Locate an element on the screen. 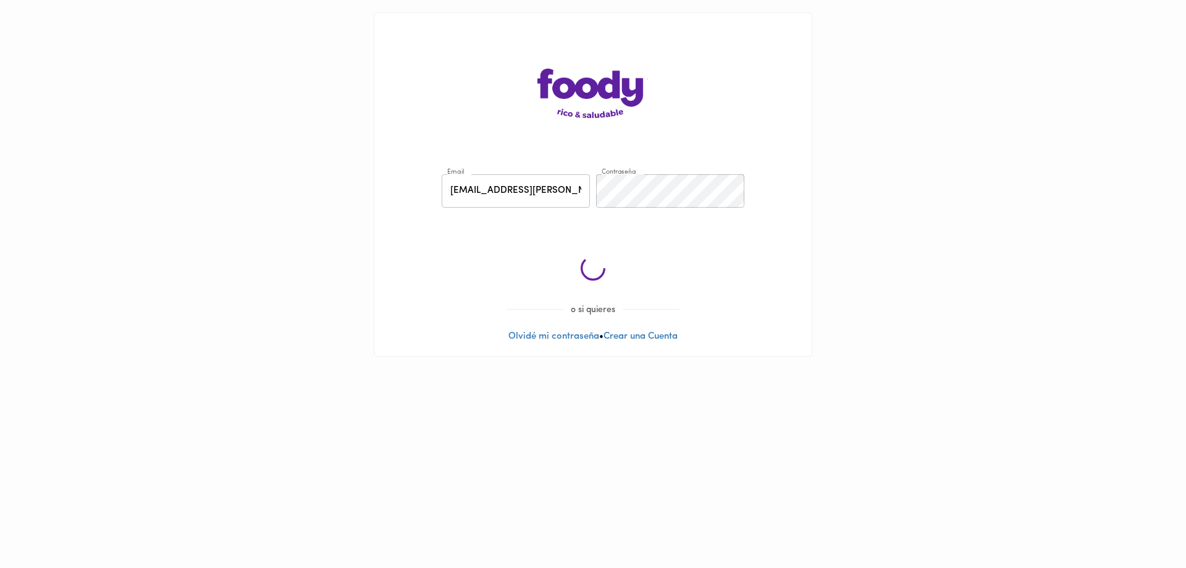 The image size is (1186, 568). span: o si quieres is located at coordinates (593, 310).